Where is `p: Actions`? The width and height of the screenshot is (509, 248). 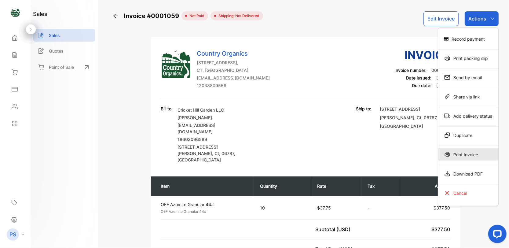 p: Actions is located at coordinates (477, 19).